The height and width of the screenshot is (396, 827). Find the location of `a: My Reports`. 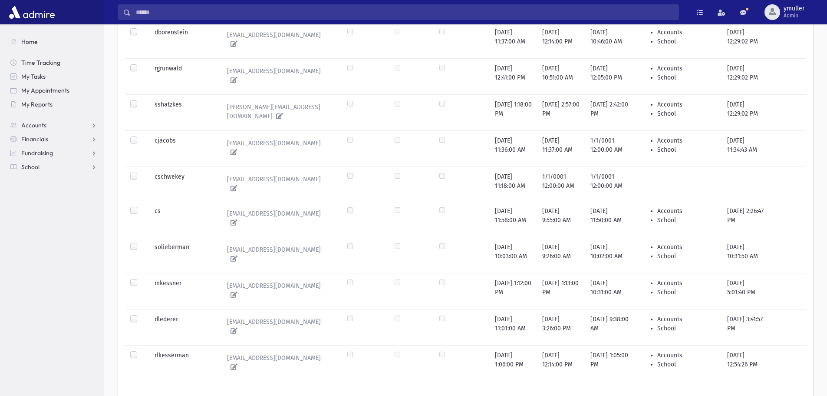

a: My Reports is located at coordinates (53, 104).